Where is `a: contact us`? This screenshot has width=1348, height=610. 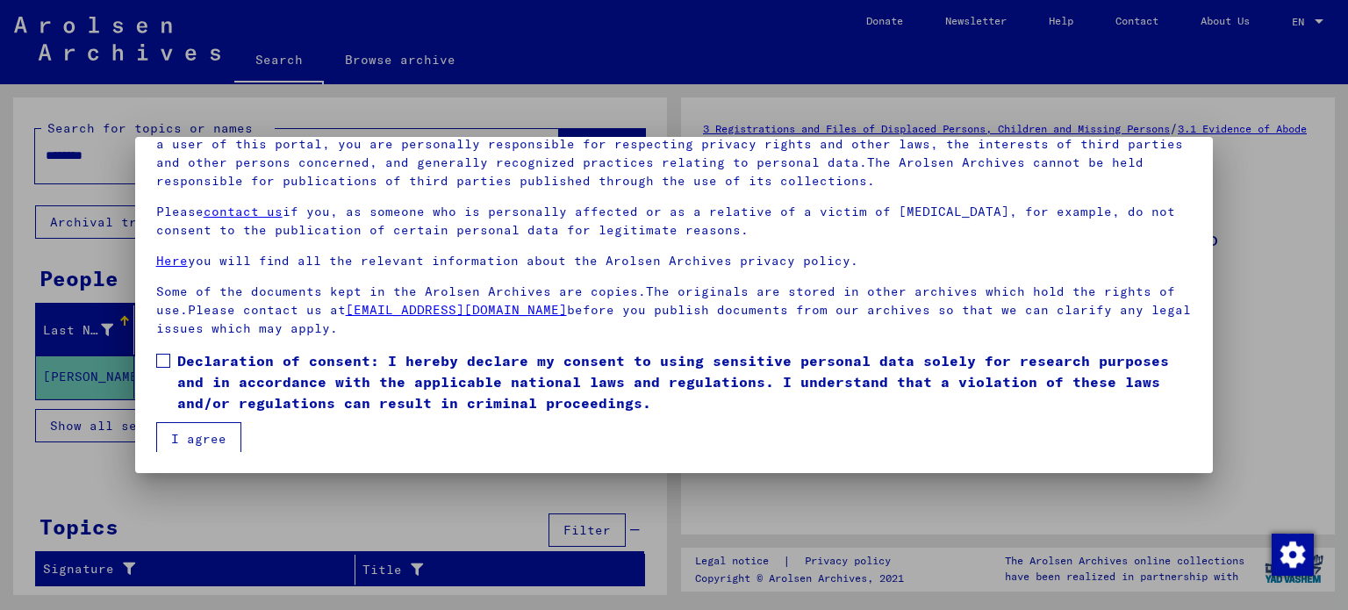
a: contact us is located at coordinates (243, 211).